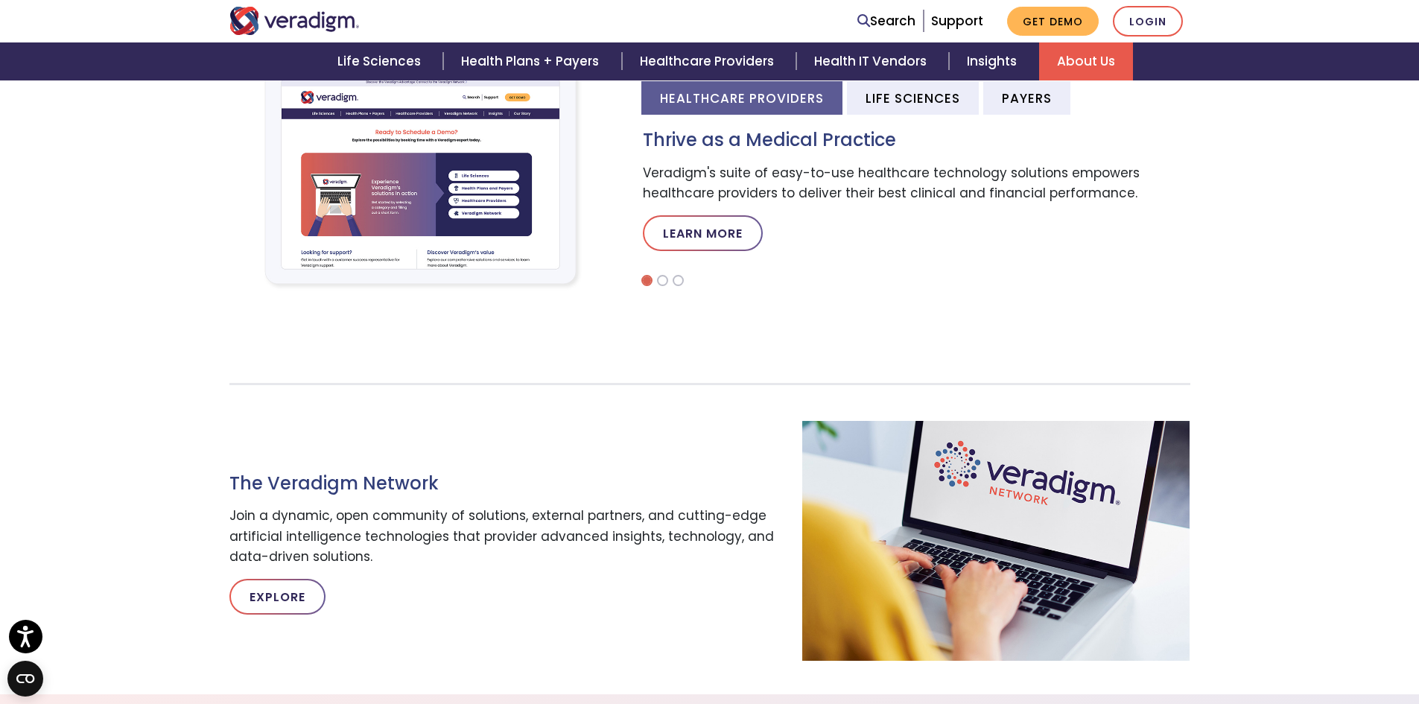 This screenshot has width=1419, height=704. I want to click on li: Payers, so click(1026, 98).